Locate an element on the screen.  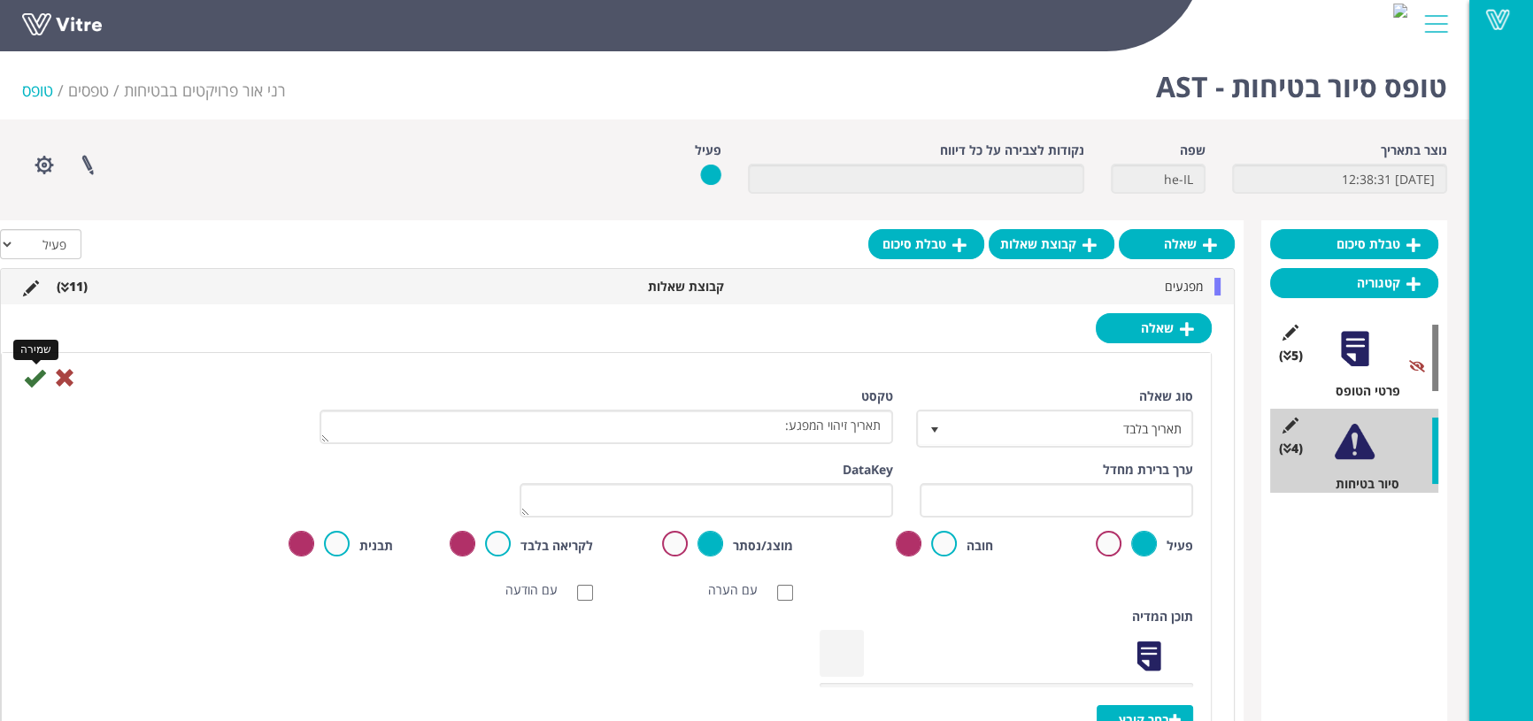
span: (5 ) is located at coordinates (1290, 356).